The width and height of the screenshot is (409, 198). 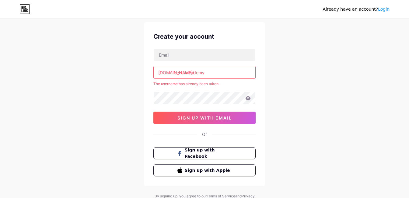 What do you see at coordinates (208, 170) in the screenshot?
I see `span: Sign up with Apple` at bounding box center [208, 170].